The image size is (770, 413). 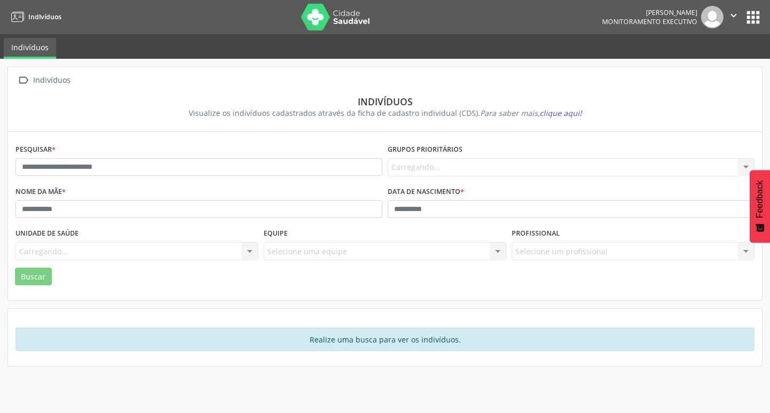 I want to click on label: Profissional, so click(x=536, y=234).